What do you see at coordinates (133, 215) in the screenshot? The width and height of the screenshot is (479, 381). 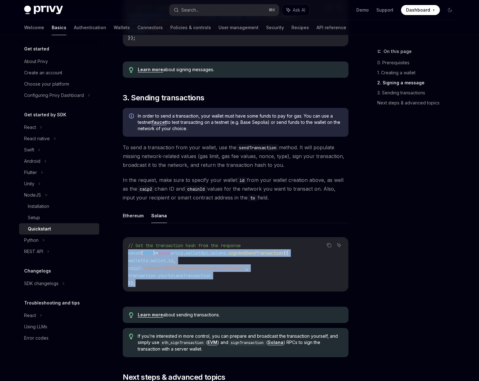 I see `button: Ethereum` at bounding box center [133, 215].